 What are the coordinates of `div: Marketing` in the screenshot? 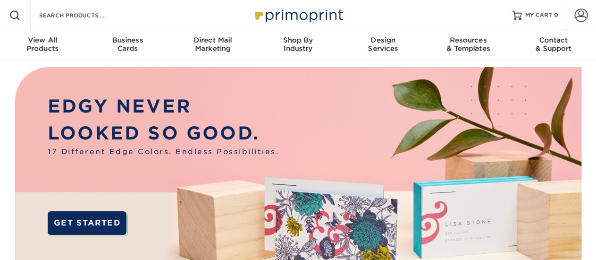 It's located at (213, 44).